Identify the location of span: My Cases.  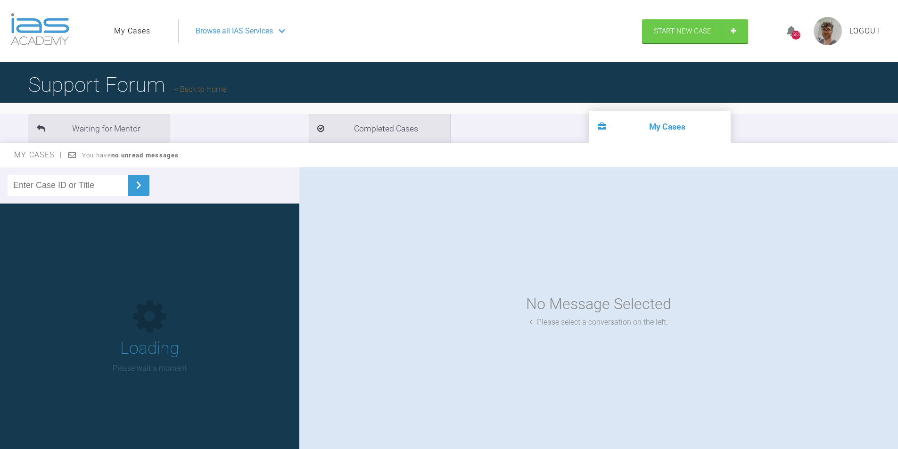
(38, 155).